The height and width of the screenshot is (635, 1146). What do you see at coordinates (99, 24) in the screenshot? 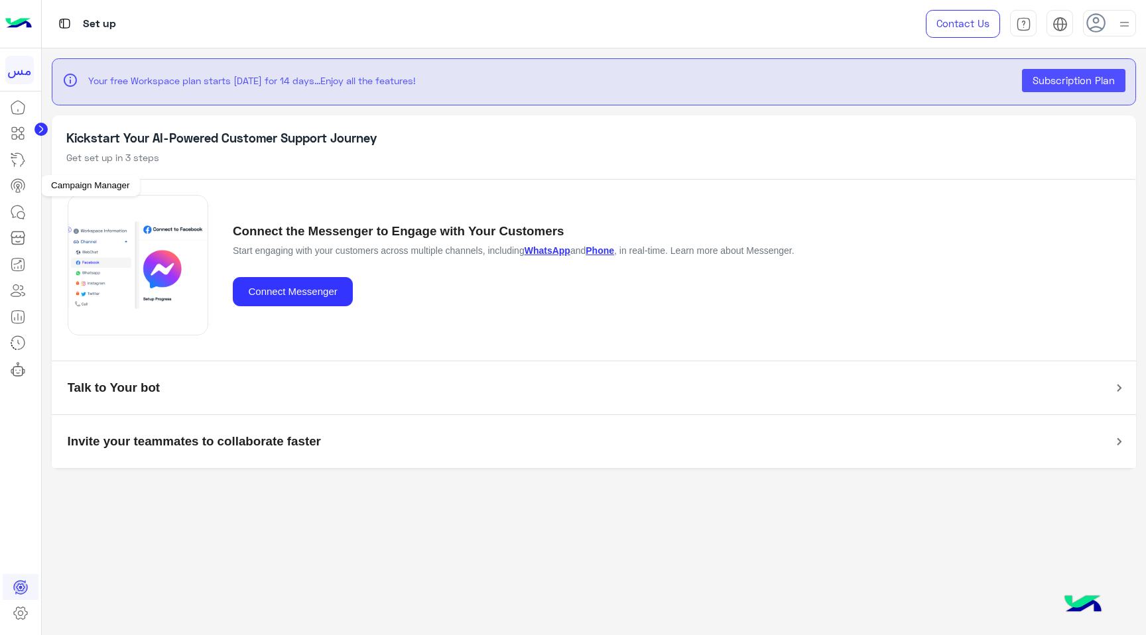
I see `p: Set up` at bounding box center [99, 24].